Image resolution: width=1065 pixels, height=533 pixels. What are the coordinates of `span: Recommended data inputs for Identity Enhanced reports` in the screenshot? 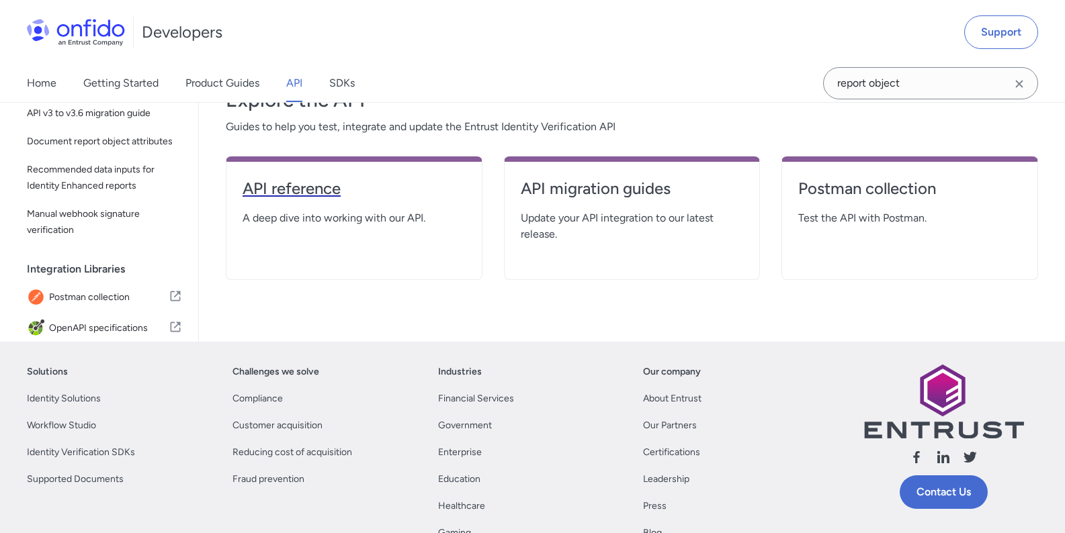 It's located at (104, 178).